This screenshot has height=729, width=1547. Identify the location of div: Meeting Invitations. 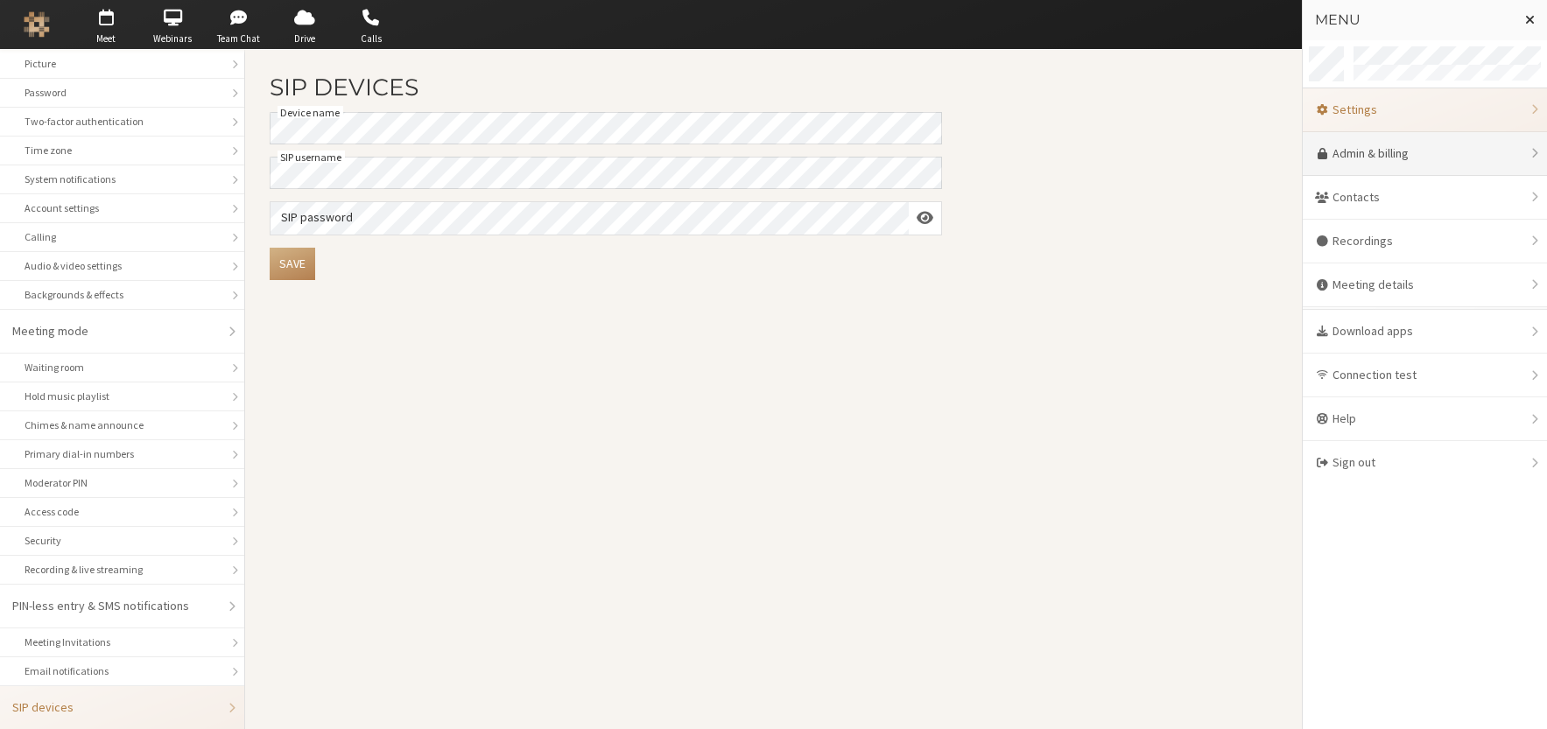
(122, 643).